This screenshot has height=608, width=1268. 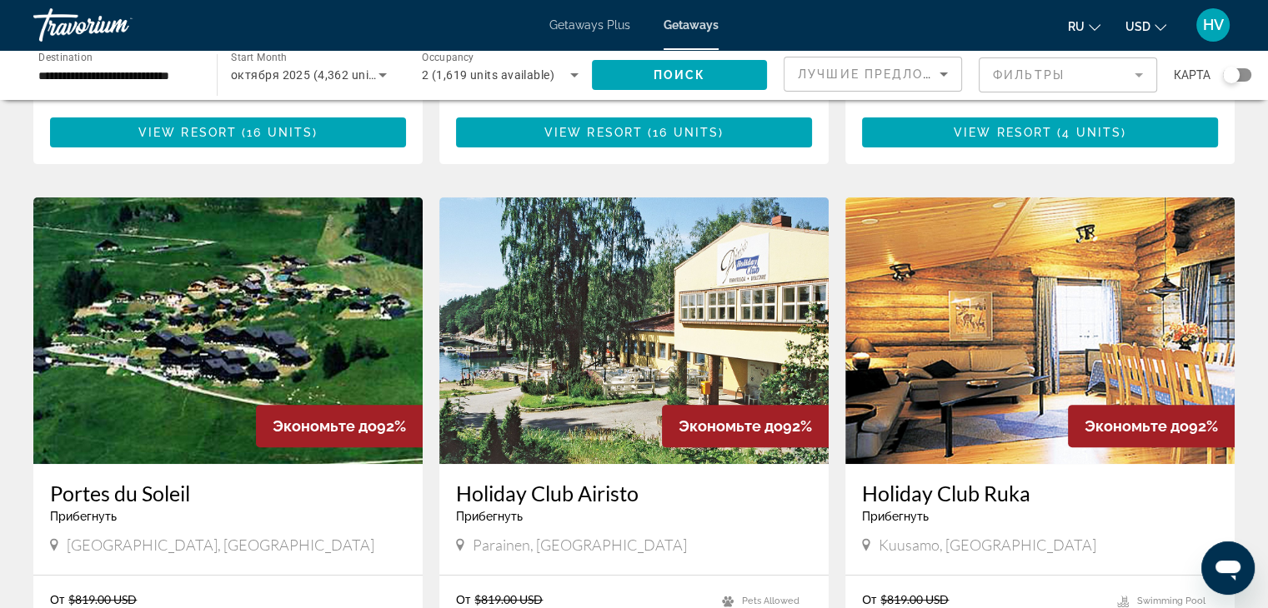 I want to click on button: View Resort(4 units), so click(x=1039, y=133).